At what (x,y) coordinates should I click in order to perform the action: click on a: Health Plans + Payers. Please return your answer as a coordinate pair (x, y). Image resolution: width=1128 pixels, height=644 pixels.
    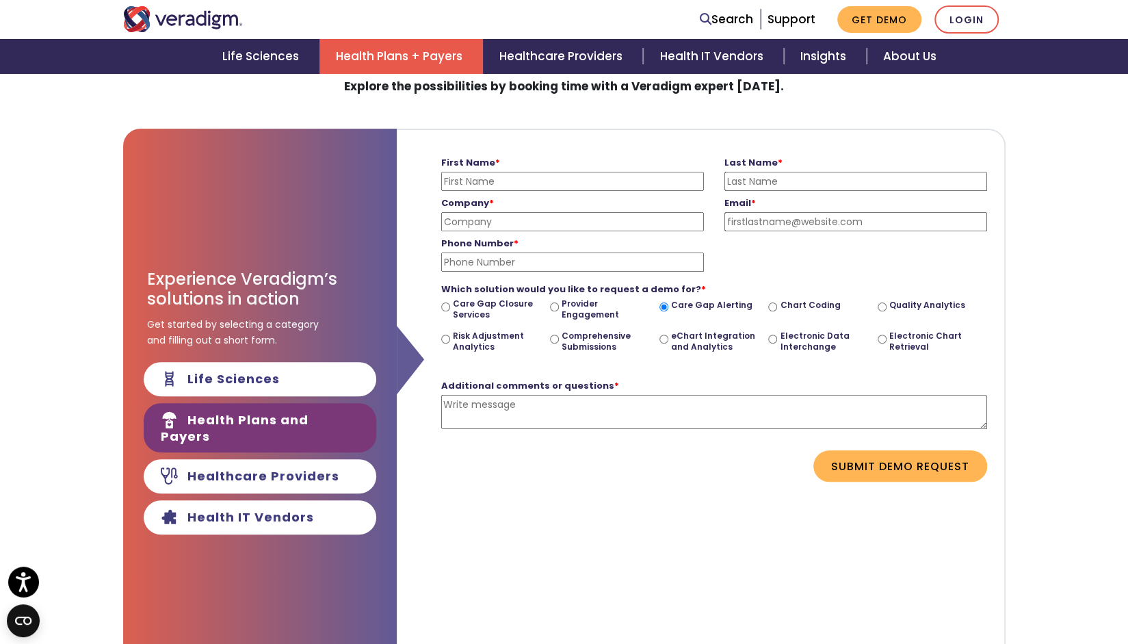
    Looking at the image, I should click on (401, 56).